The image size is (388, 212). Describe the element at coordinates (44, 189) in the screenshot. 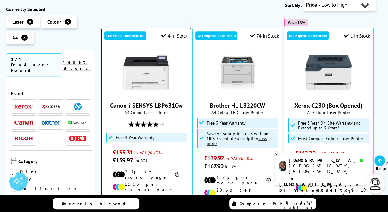

I see `a: Multifunction` at that location.